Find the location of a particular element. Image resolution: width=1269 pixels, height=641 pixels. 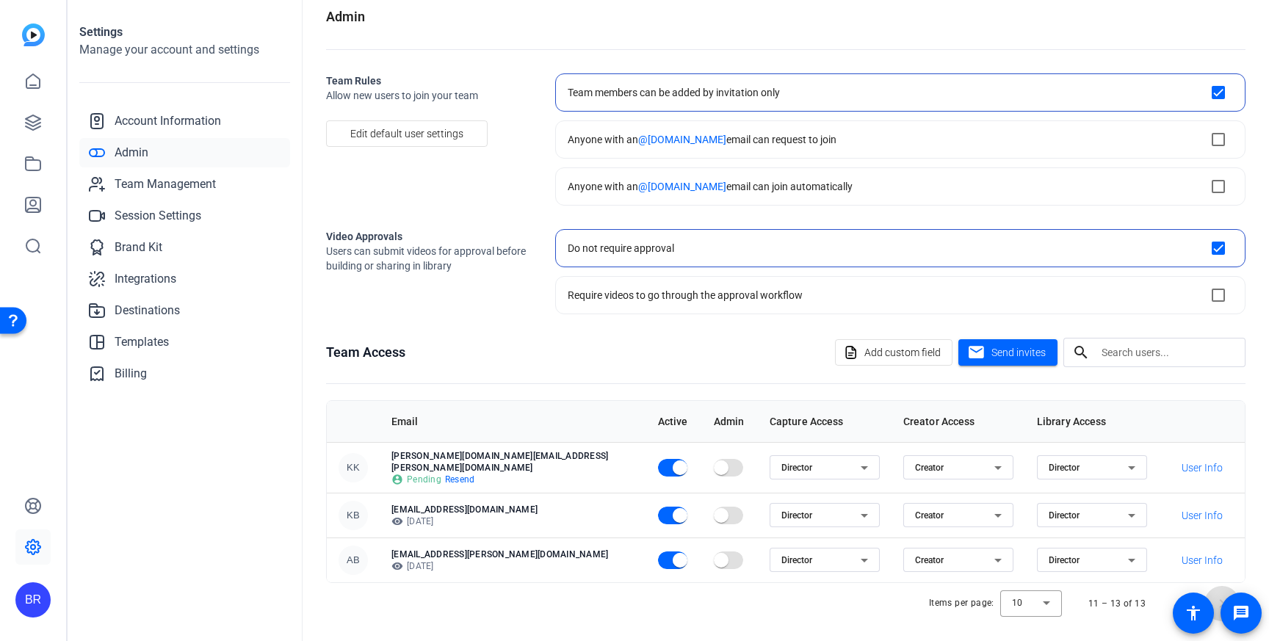

div: Anyone with an email can request to join is located at coordinates (702, 140).